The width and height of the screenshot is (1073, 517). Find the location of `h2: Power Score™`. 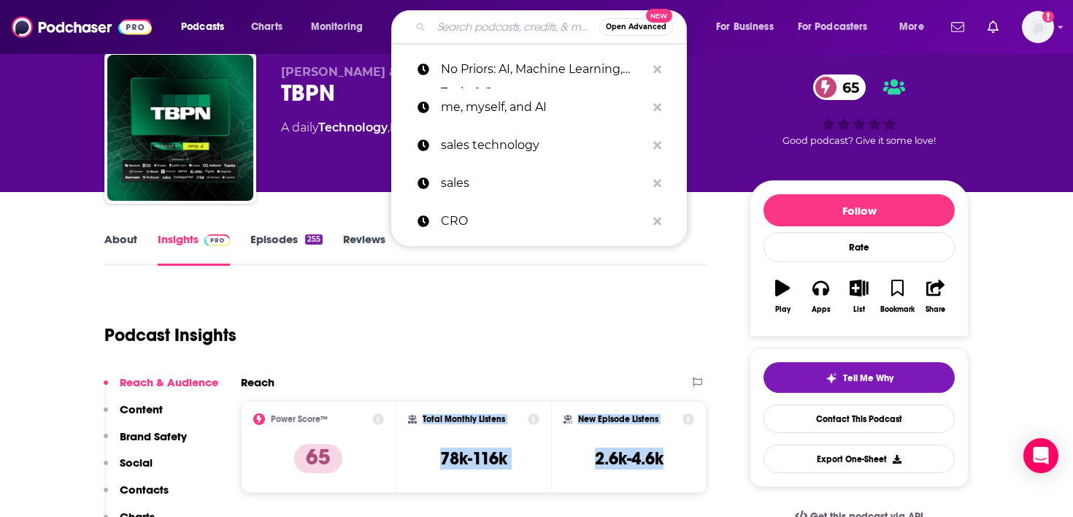

h2: Power Score™ is located at coordinates (299, 419).